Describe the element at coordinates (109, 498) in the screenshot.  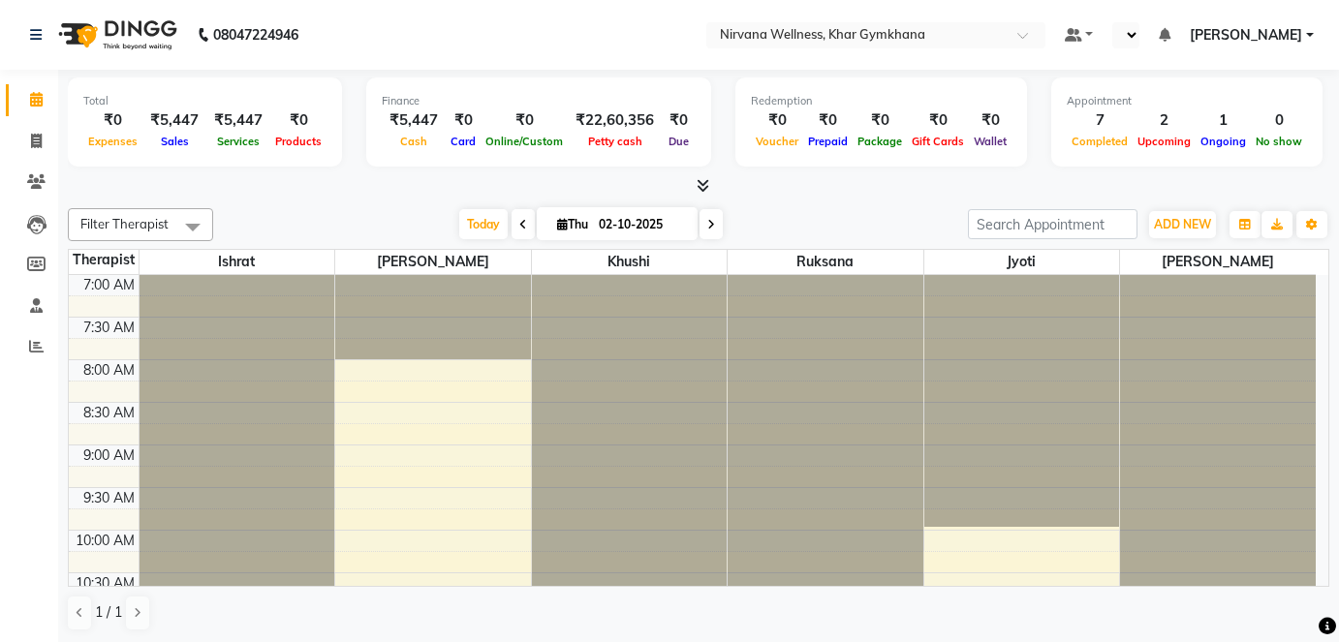
I see `div: 9:30 AM` at that location.